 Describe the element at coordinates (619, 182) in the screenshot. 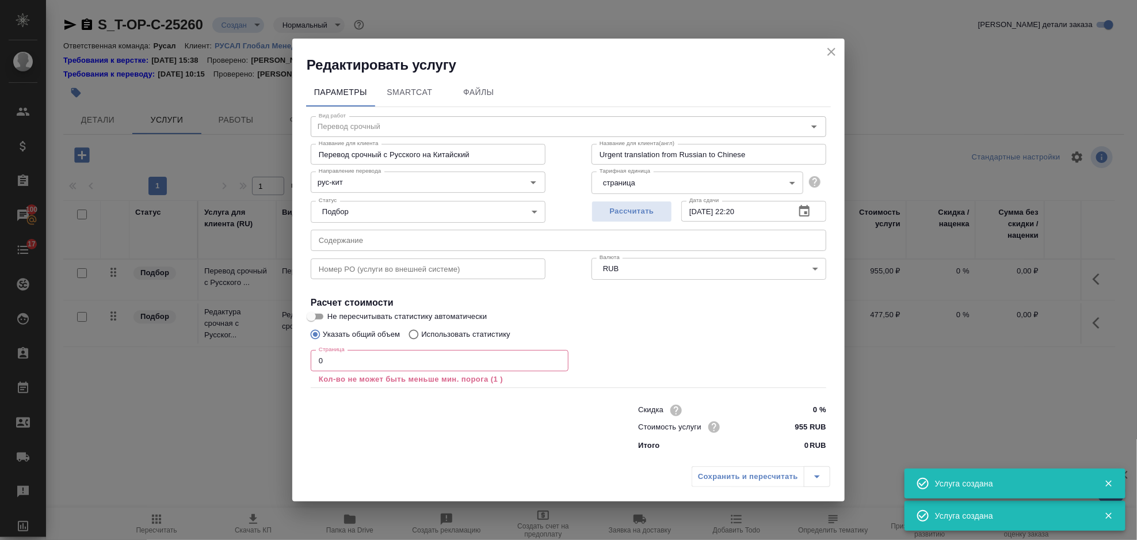

I see `button: страница` at that location.